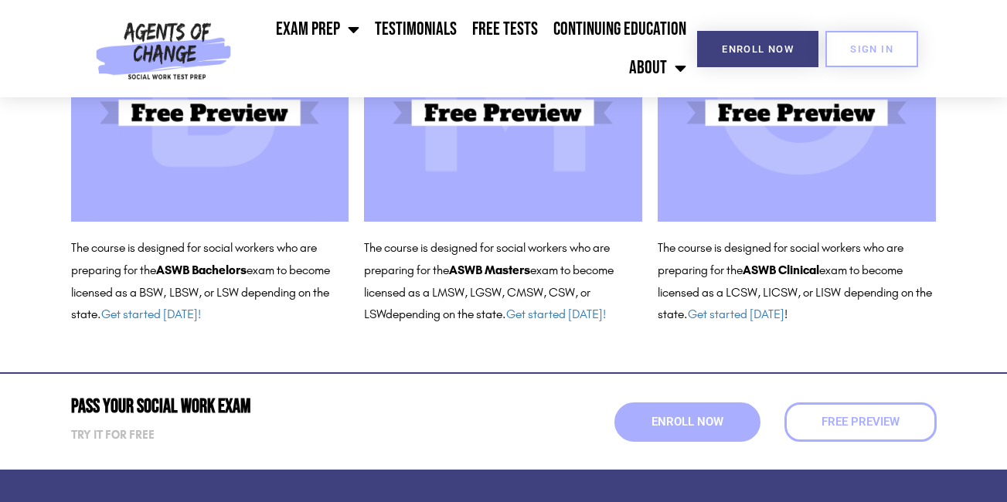  Describe the element at coordinates (201, 270) in the screenshot. I see `b: ASWB Bachelors` at that location.